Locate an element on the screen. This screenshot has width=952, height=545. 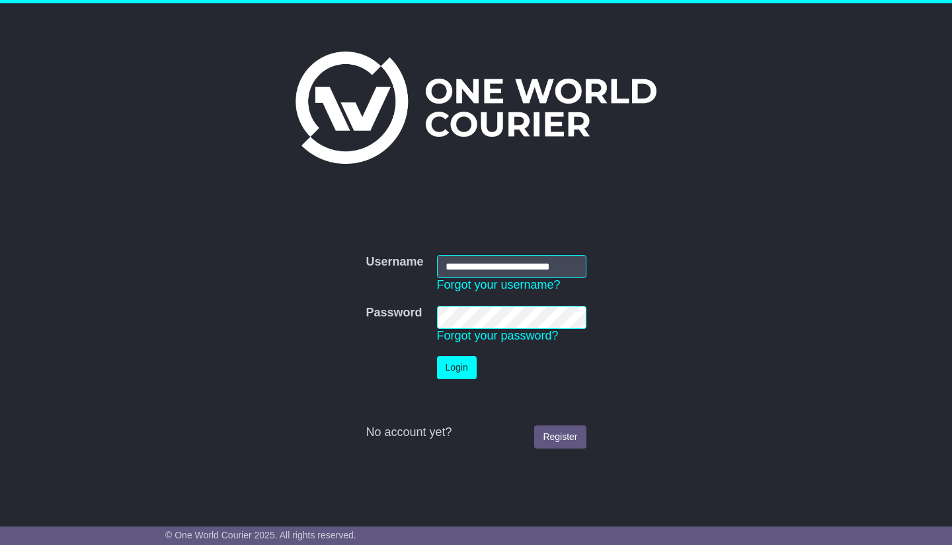
label: Password is located at coordinates (393, 313).